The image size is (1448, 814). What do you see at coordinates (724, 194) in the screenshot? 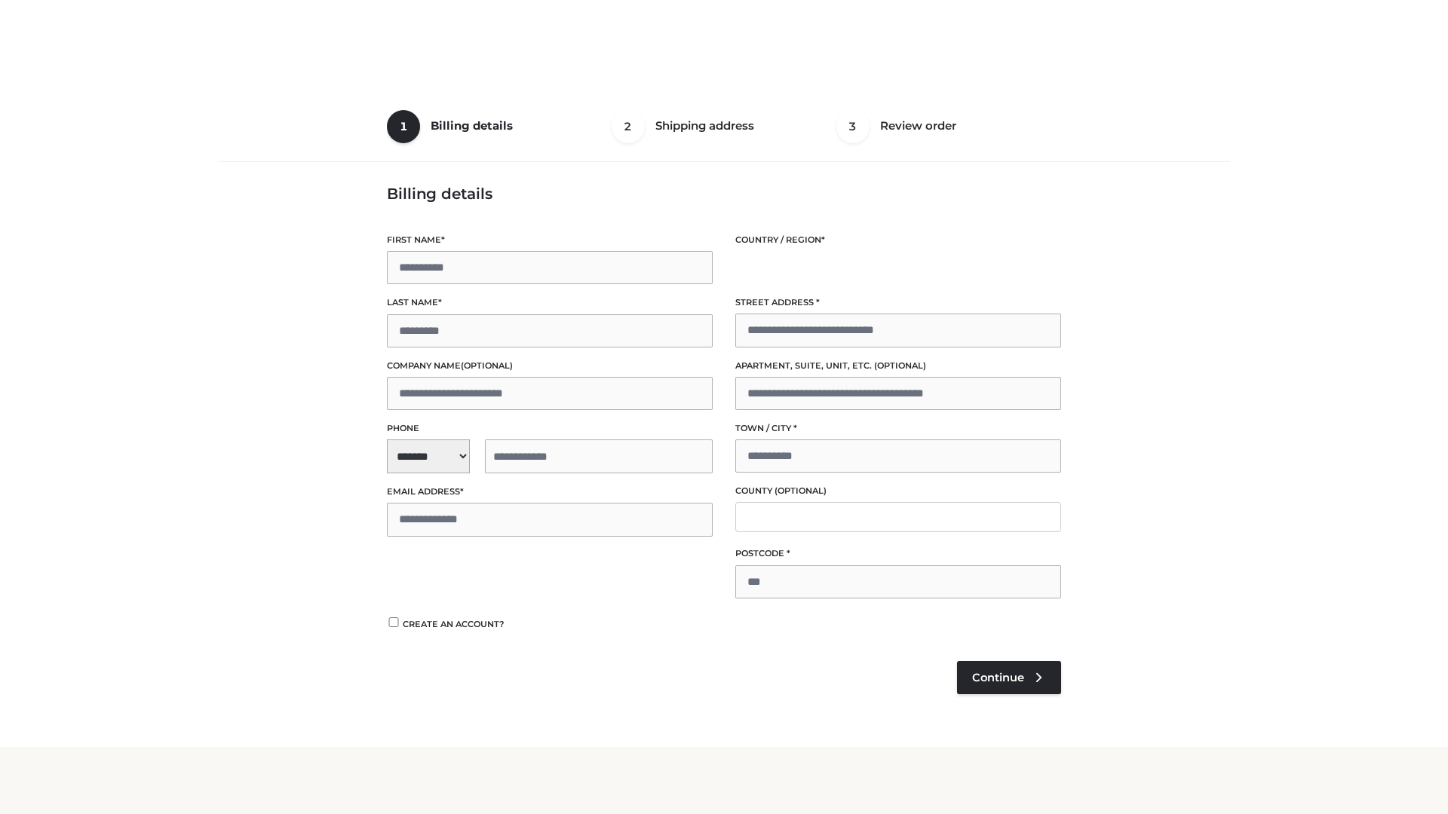
I see `h3: Billing details` at bounding box center [724, 194].